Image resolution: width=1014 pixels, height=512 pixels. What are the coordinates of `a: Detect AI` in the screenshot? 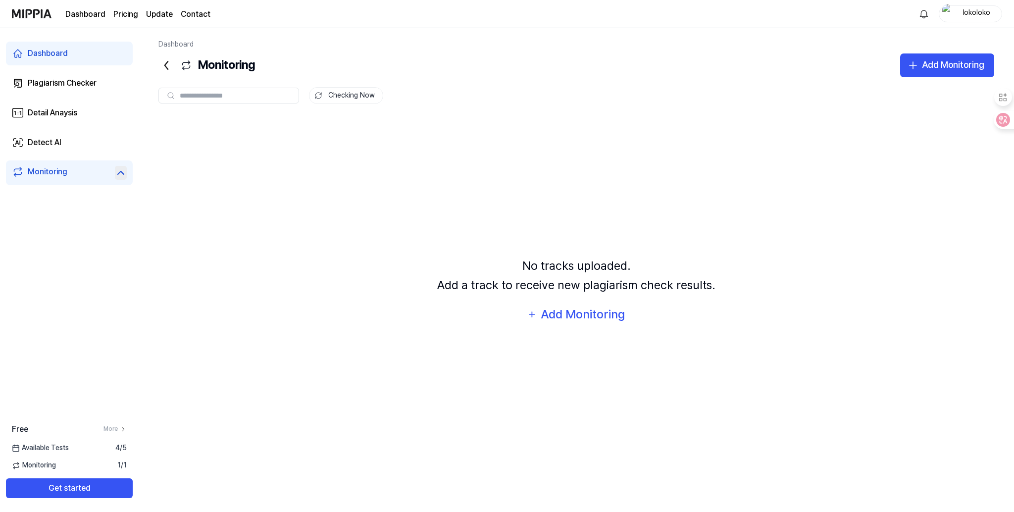 It's located at (69, 143).